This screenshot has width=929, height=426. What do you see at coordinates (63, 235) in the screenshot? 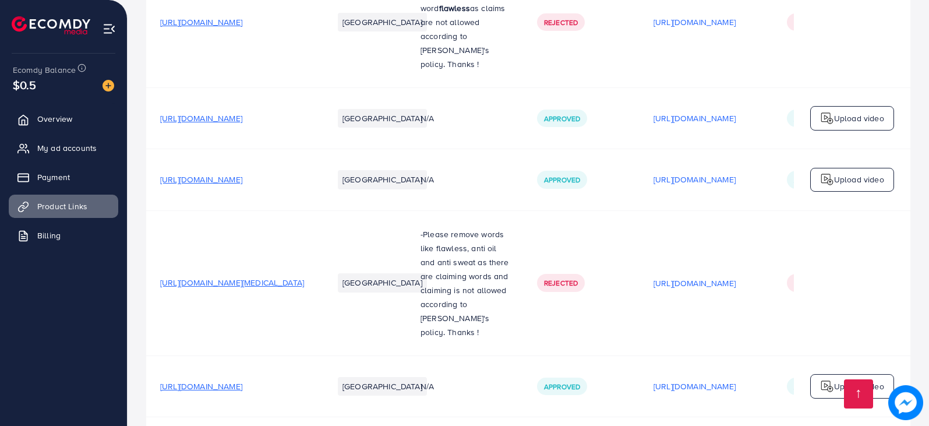
I see `a: Billing` at bounding box center [63, 235].